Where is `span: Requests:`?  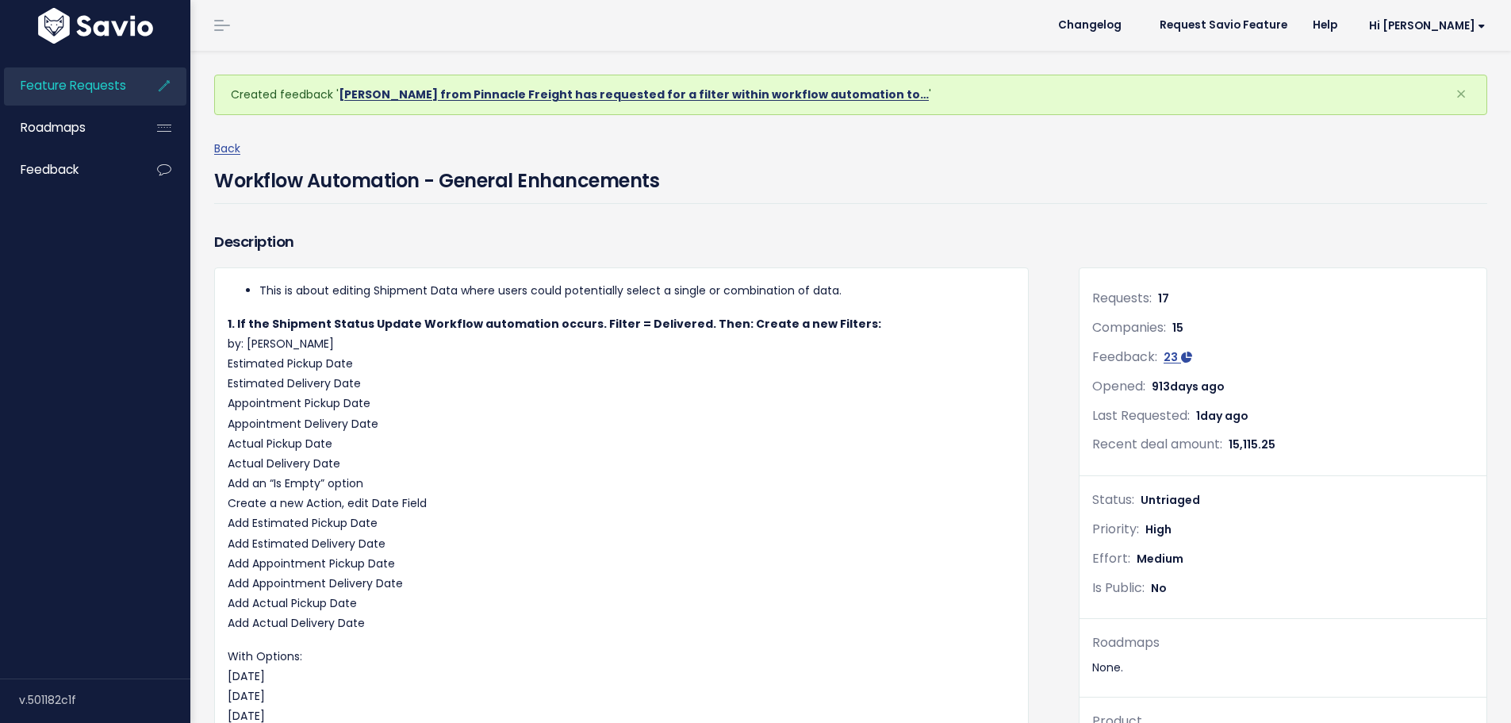 span: Requests: is located at coordinates (1122, 298).